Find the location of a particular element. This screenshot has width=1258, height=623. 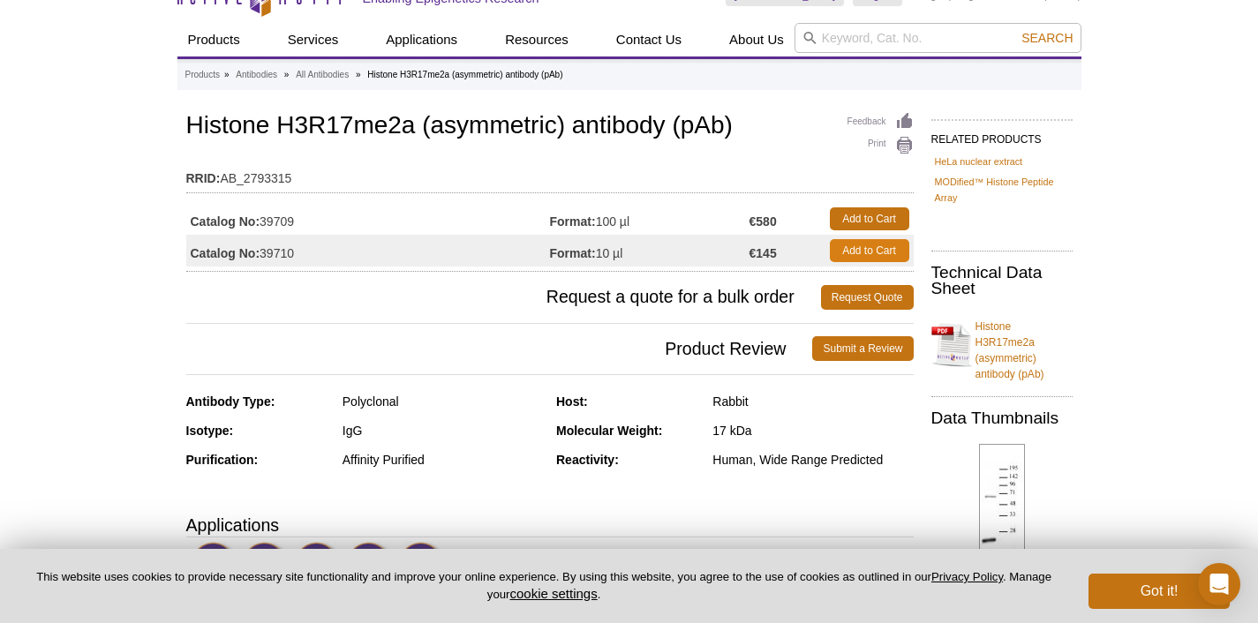

h3: Applications is located at coordinates (550, 525).